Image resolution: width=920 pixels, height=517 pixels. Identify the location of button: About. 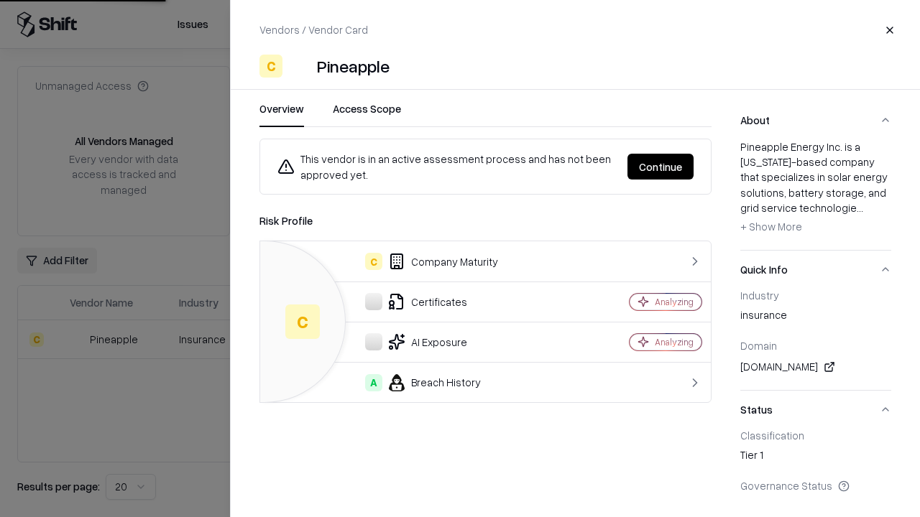
(816, 120).